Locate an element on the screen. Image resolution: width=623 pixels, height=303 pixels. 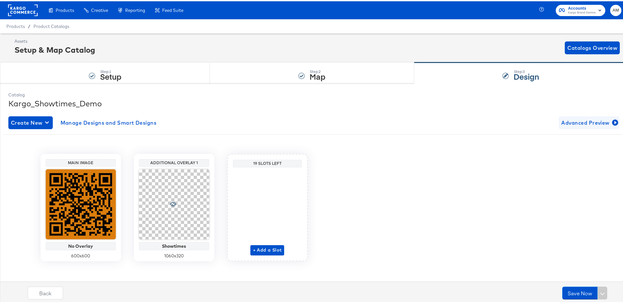
a: Product Catalogs is located at coordinates (51, 25).